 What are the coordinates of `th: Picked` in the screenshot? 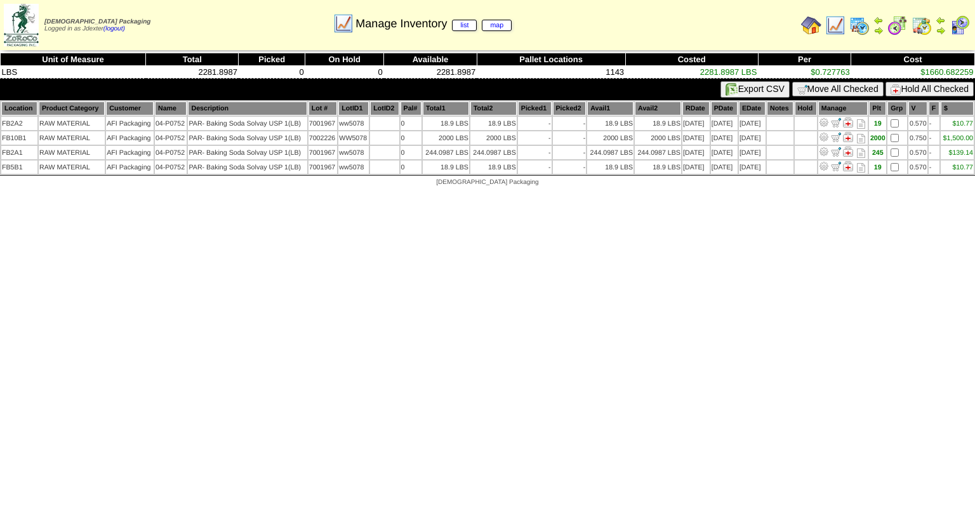 It's located at (272, 60).